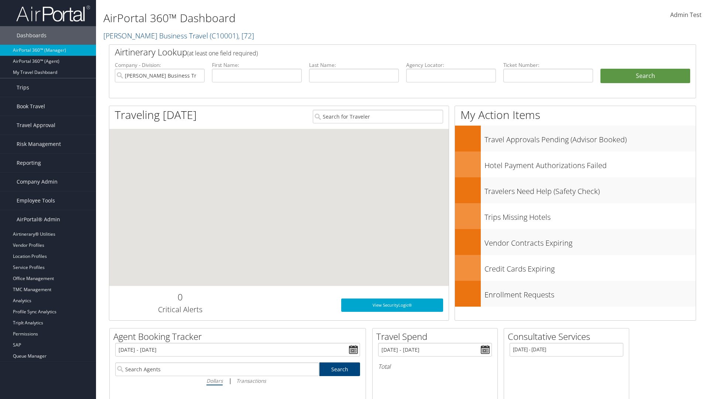 This screenshot has width=709, height=399. What do you see at coordinates (575, 294) in the screenshot?
I see `a: Enrollment Requests` at bounding box center [575, 294].